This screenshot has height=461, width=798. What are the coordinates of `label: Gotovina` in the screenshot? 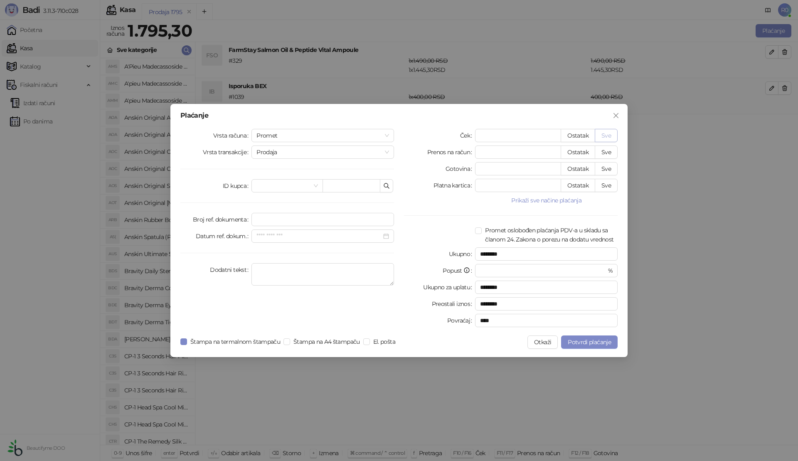 It's located at (460, 169).